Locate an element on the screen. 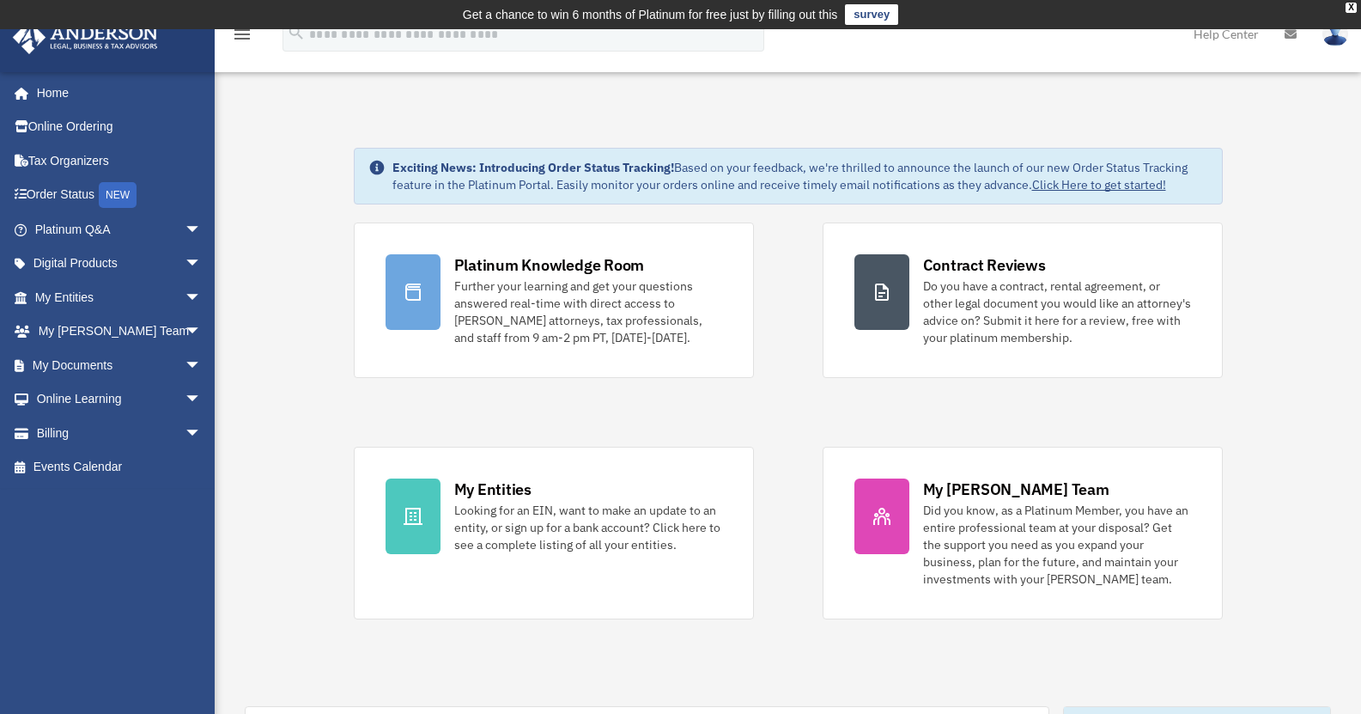  a: Home is located at coordinates (115, 93).